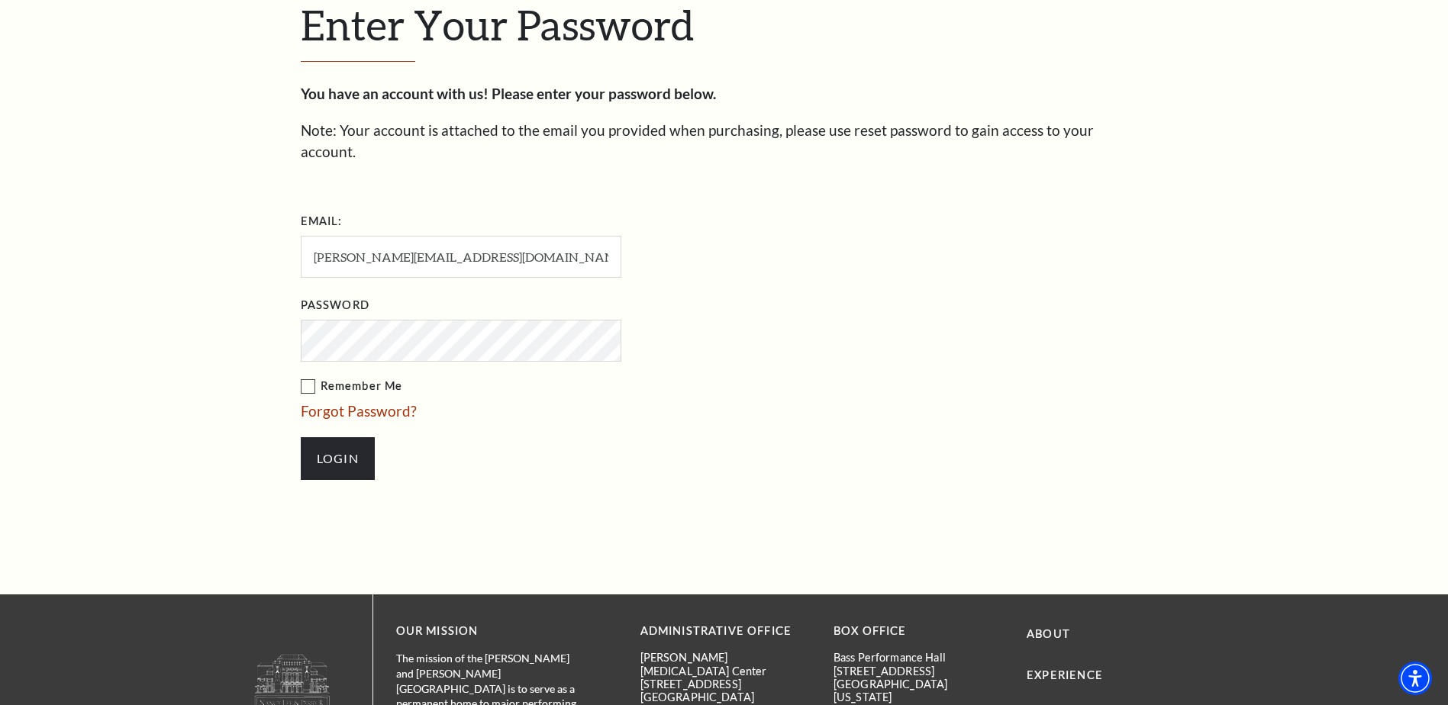 The width and height of the screenshot is (1448, 705). I want to click on p: Note: Your account is attached to the email you provided when purchasing, please use reset passwo..., so click(725, 141).